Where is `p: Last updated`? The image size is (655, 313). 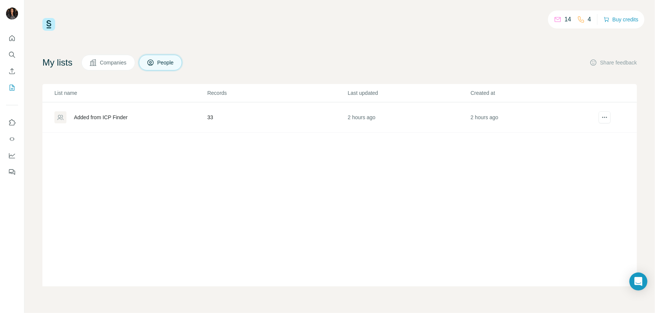
p: Last updated is located at coordinates (408, 93).